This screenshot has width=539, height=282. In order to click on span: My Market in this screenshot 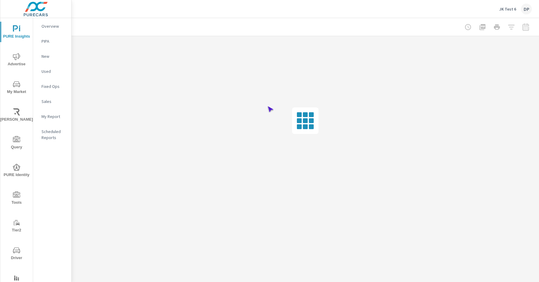, I will do `click(17, 88)`.